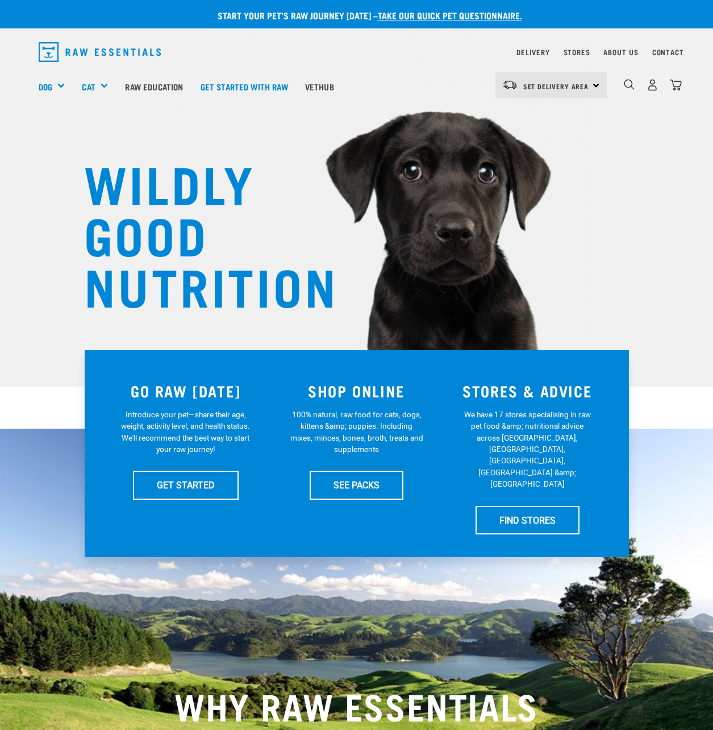 The height and width of the screenshot is (730, 713). I want to click on nav: dropdown navigation, so click(357, 52).